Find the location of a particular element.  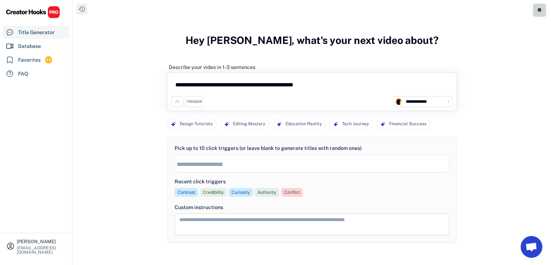

div: Financial Success is located at coordinates (408, 124).